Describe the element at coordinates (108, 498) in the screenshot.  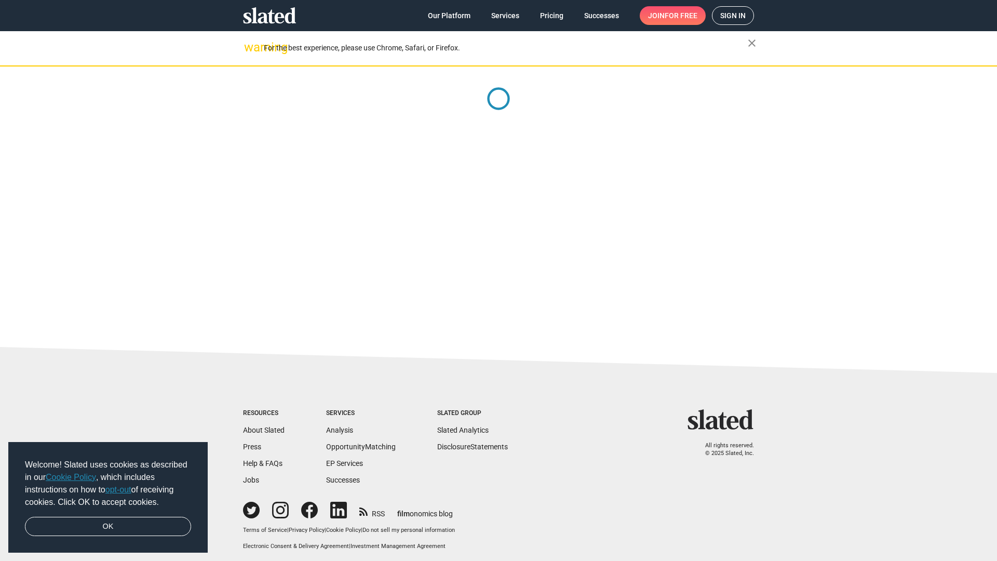
I see `div: cookieconsent` at that location.